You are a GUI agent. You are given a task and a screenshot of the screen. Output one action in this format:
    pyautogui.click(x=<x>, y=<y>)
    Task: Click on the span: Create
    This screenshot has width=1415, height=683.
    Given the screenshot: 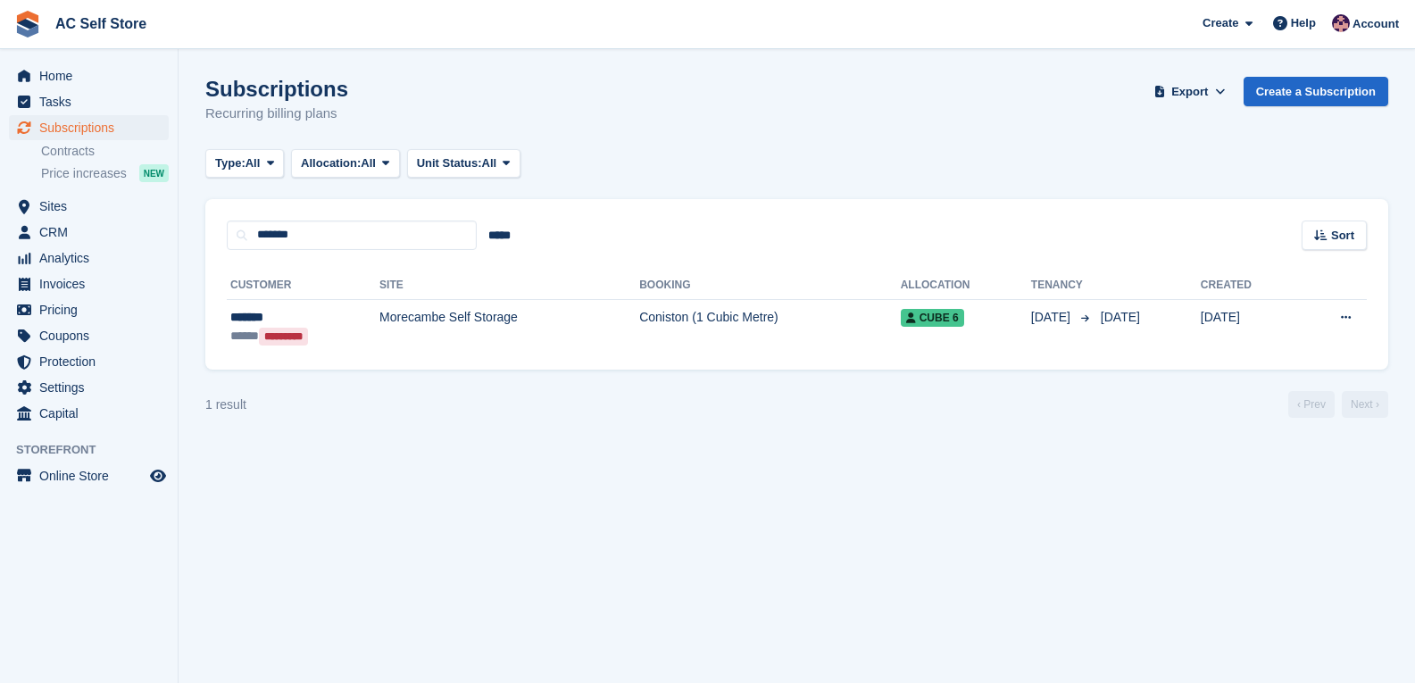 What is the action you would take?
    pyautogui.click(x=1220, y=23)
    